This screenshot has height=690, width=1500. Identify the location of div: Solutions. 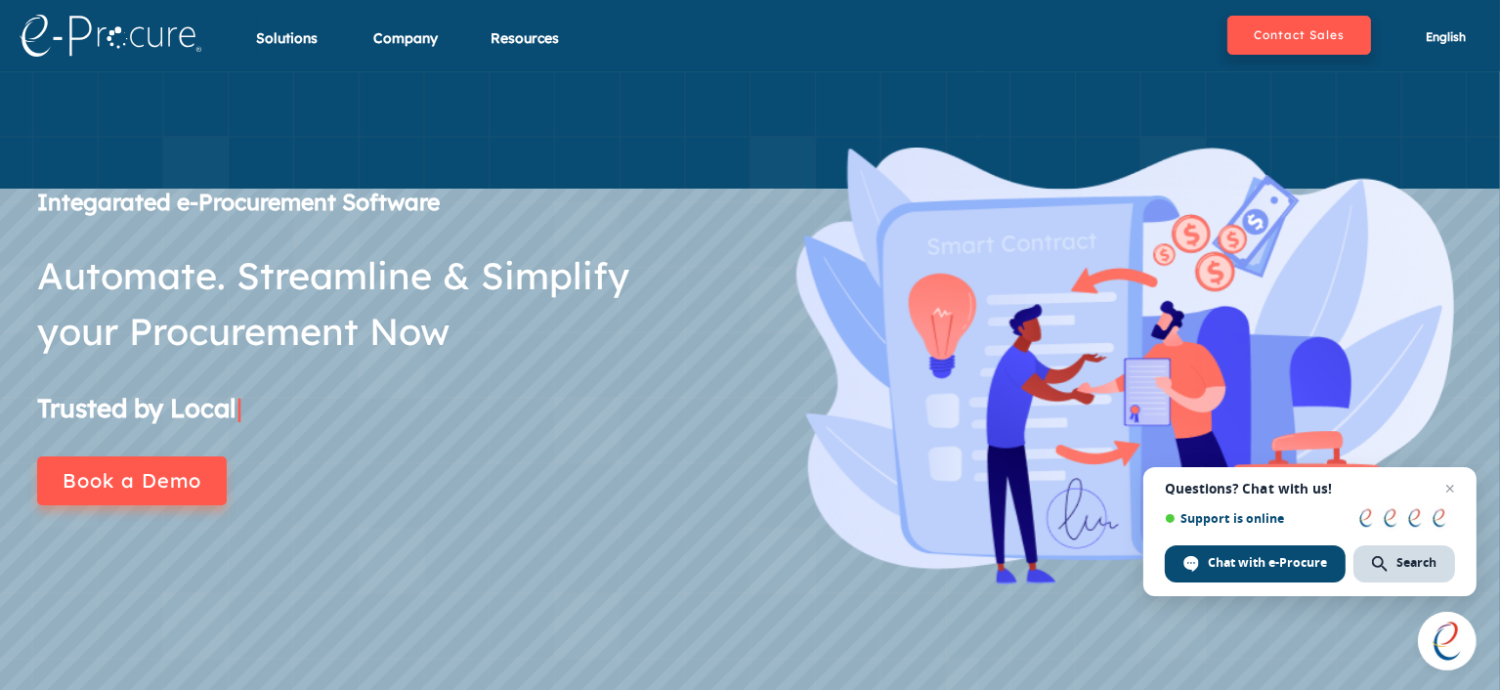
(287, 50).